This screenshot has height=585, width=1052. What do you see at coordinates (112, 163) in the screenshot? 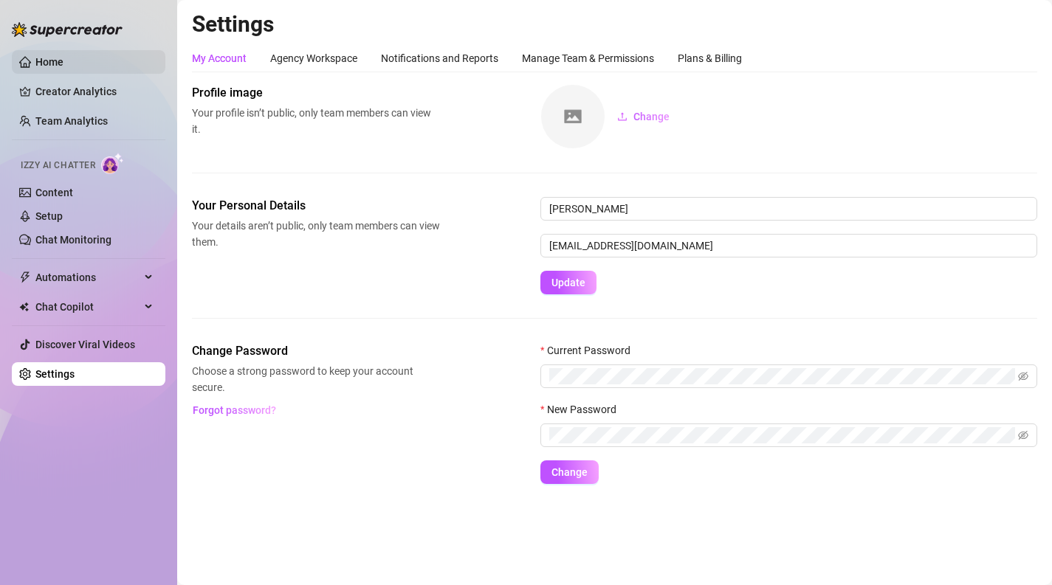
I see `img: AI Chatter` at bounding box center [112, 163].